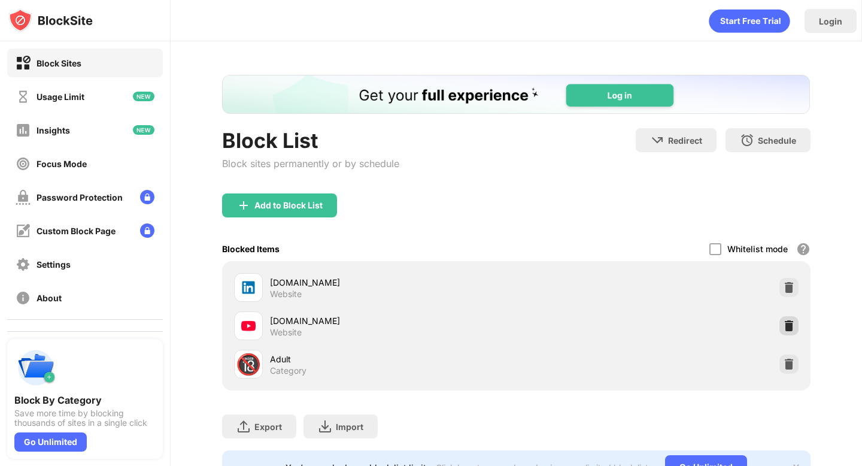  Describe the element at coordinates (50, 442) in the screenshot. I see `div: Go Unlimited` at that location.